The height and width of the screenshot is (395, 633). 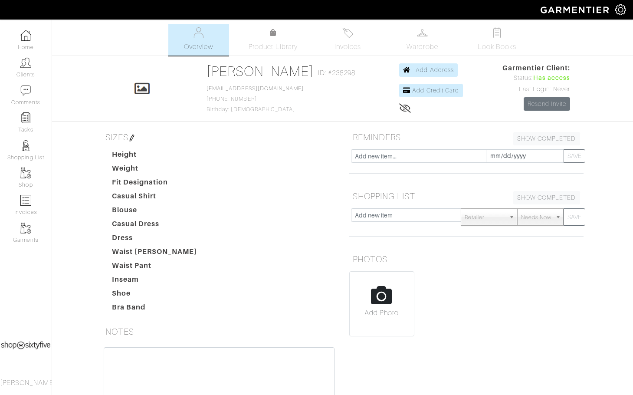 What do you see at coordinates (273, 40) in the screenshot?
I see `a: Product Library` at bounding box center [273, 40].